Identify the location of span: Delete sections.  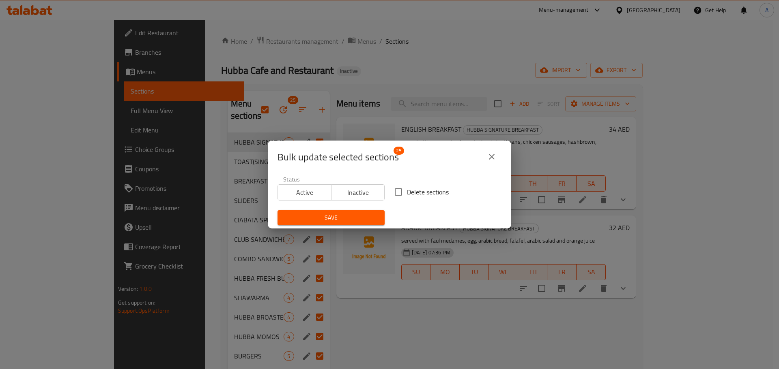
(427, 192).